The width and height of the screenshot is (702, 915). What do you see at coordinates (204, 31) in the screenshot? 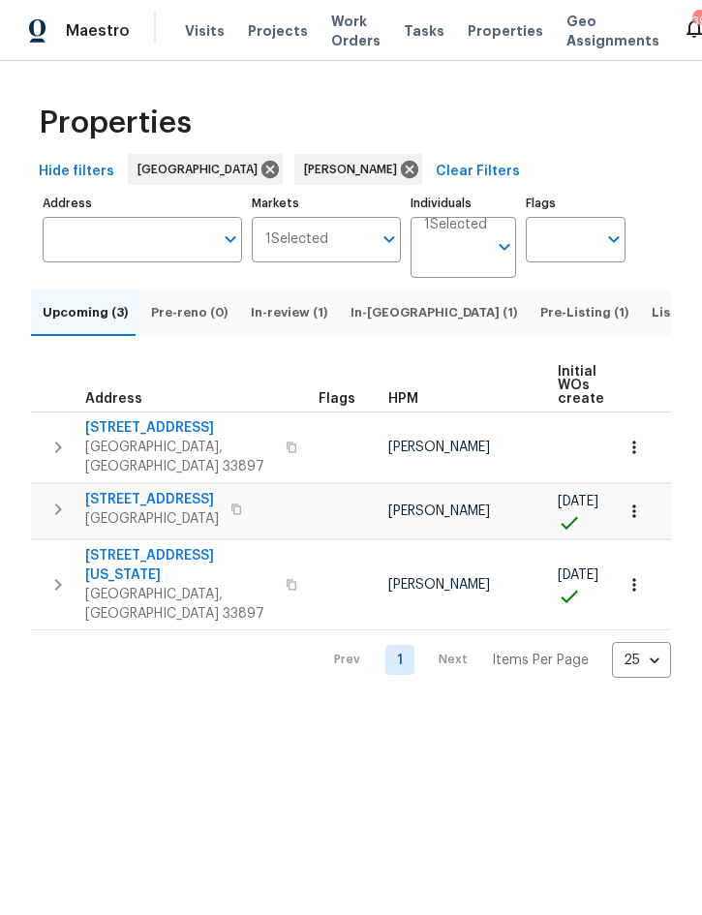
I see `span: Visits` at bounding box center [204, 31].